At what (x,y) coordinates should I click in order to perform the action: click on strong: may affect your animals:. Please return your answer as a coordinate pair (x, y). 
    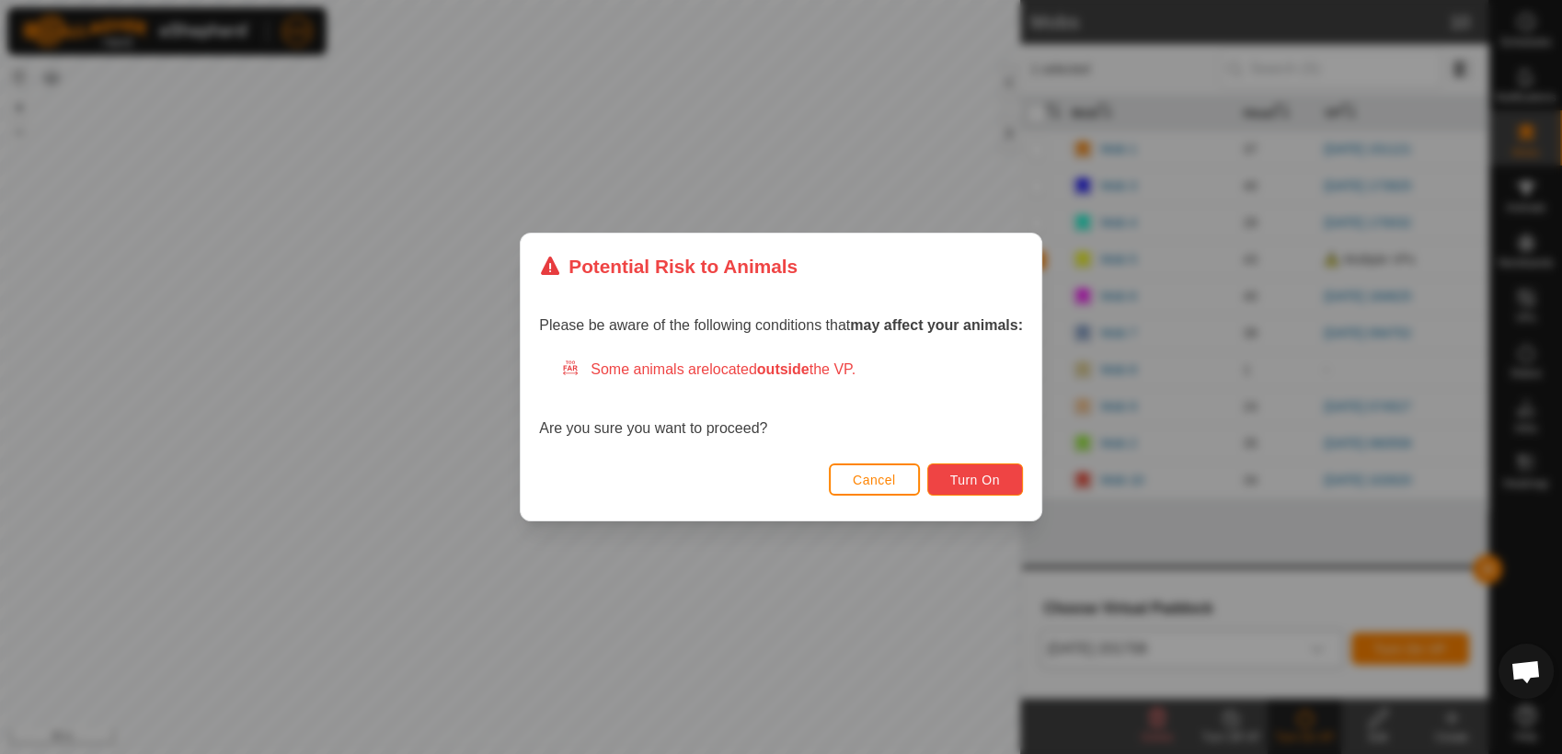
    Looking at the image, I should click on (937, 325).